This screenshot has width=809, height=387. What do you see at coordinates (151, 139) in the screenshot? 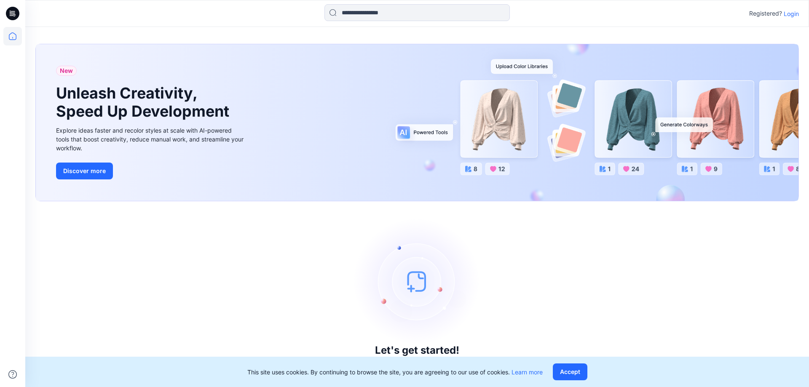
I see `div: Explore ideas faster and recolor styles at scale with AI-powered tools that boost creativity, red...` at bounding box center [151, 139].